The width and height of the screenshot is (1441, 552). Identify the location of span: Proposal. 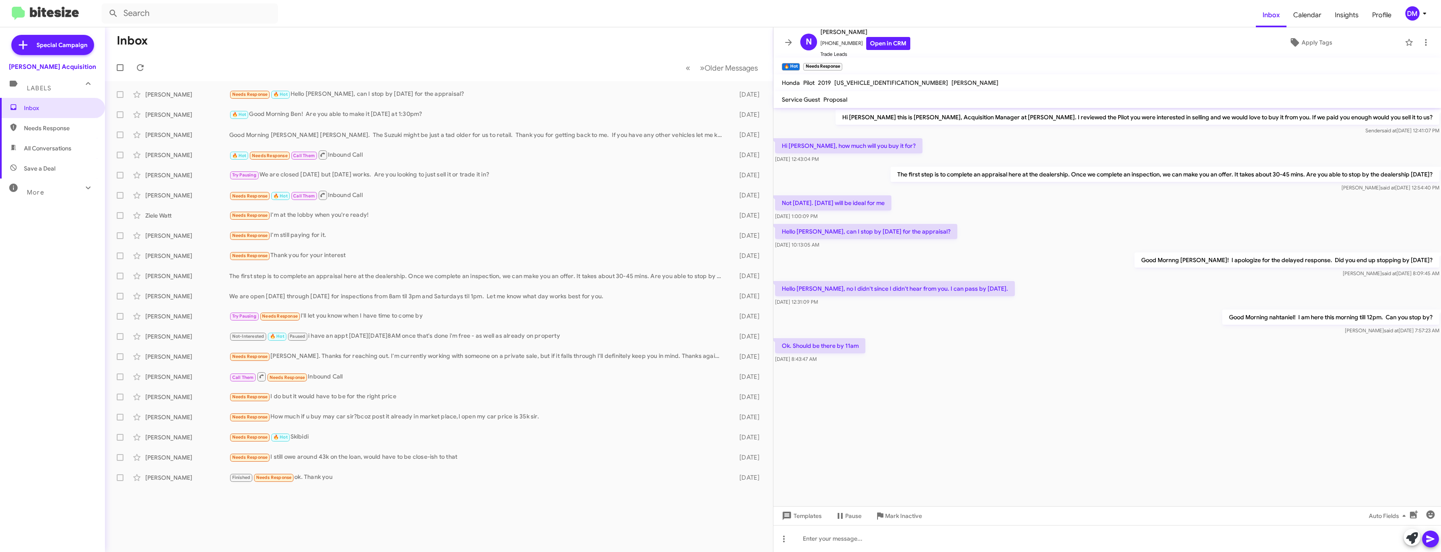
(835, 99).